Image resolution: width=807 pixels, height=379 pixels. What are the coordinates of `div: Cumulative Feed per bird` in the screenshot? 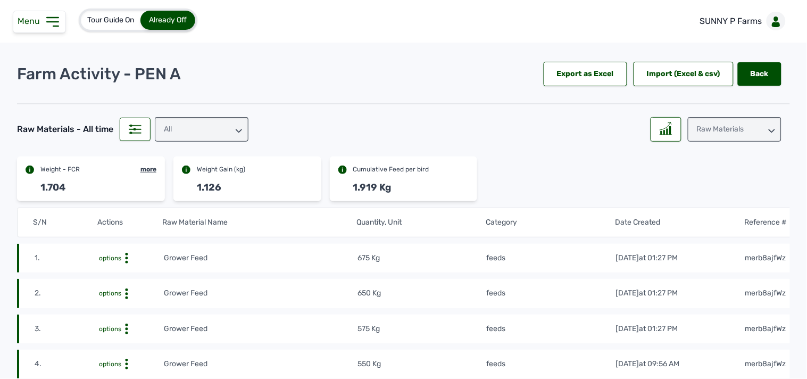 It's located at (391, 169).